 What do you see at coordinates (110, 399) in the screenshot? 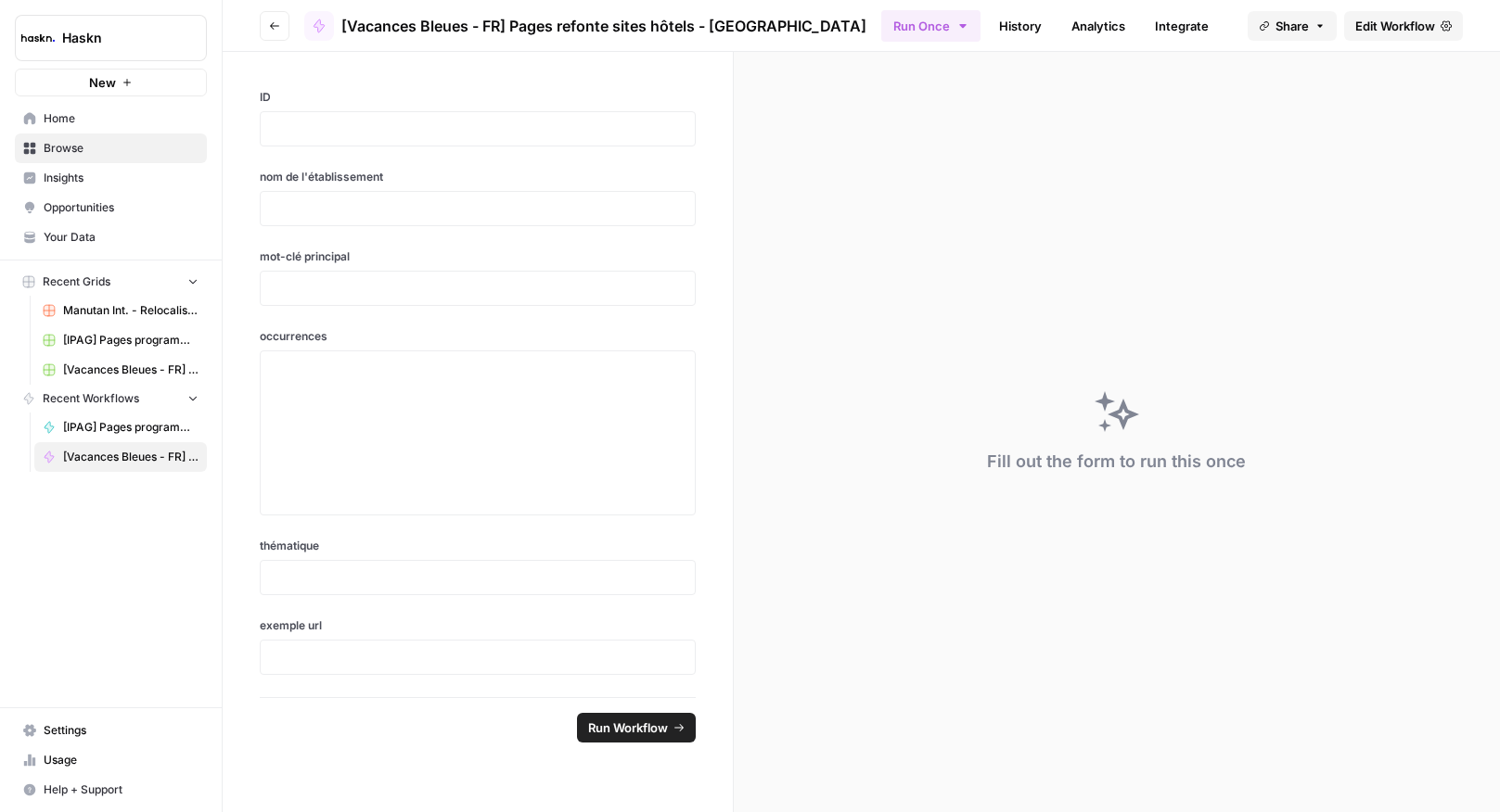
I see `button: Recent Workflows` at bounding box center [110, 399].